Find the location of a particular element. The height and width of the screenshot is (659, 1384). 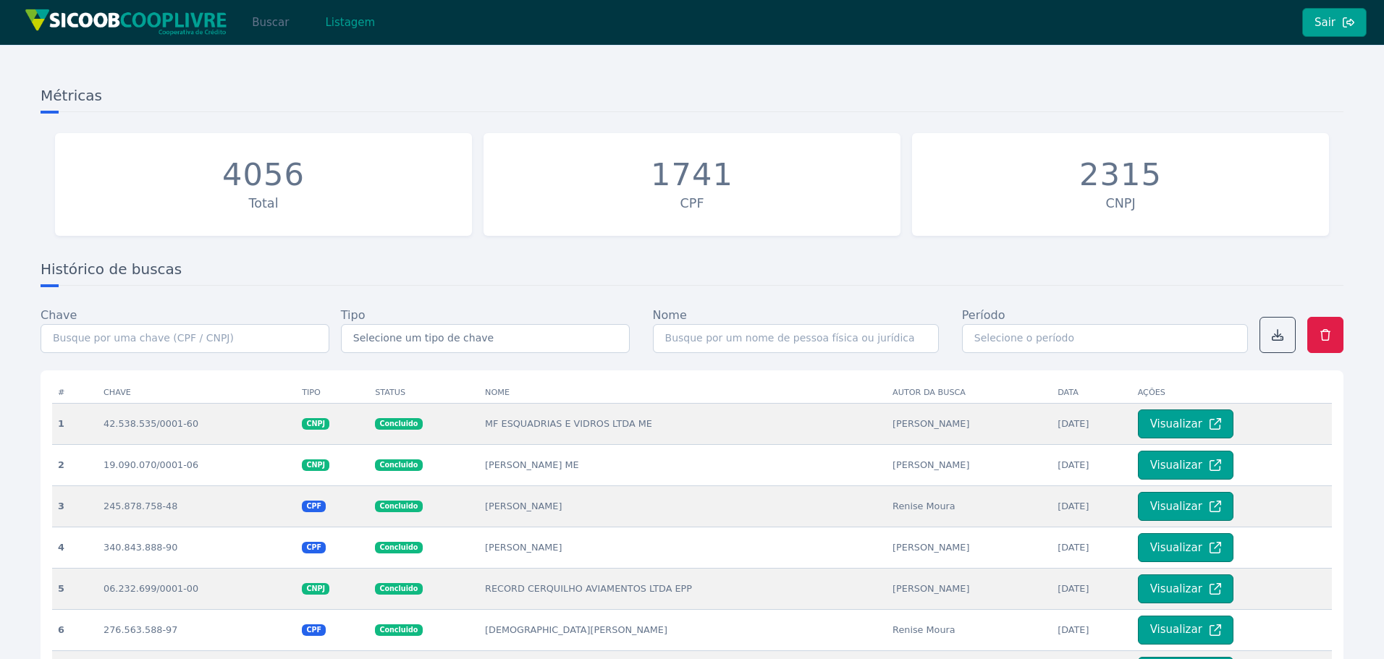

th: Status is located at coordinates (424, 393).